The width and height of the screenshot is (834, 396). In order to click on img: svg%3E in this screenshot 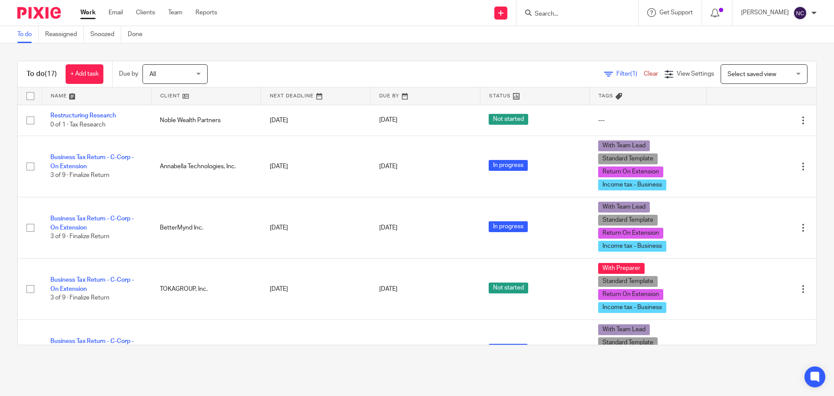, I will do `click(800, 13)`.